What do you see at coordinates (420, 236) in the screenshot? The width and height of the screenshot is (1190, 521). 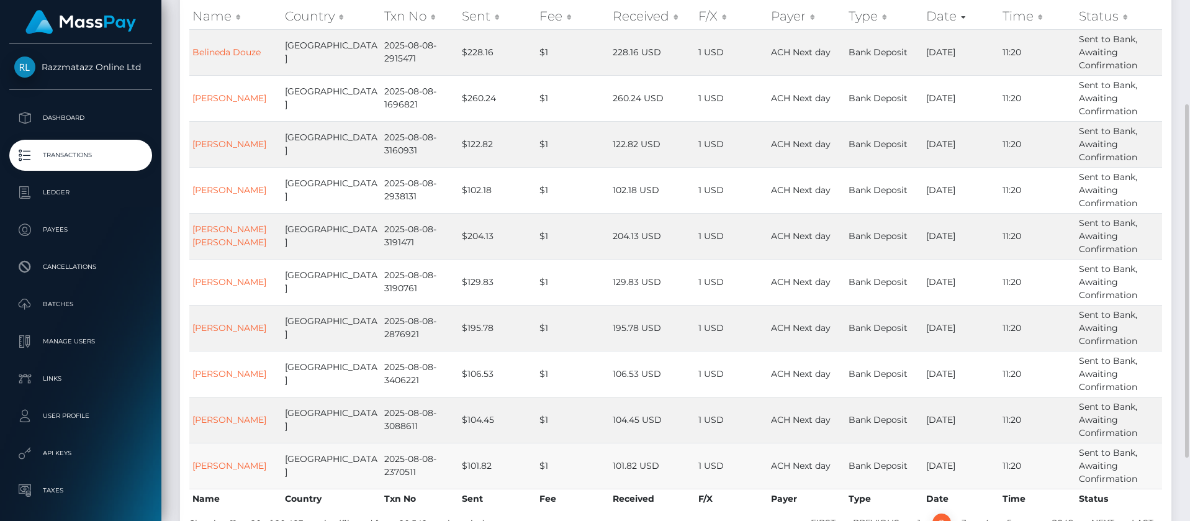 I see `td: 2025-08-08-3191471` at bounding box center [420, 236].